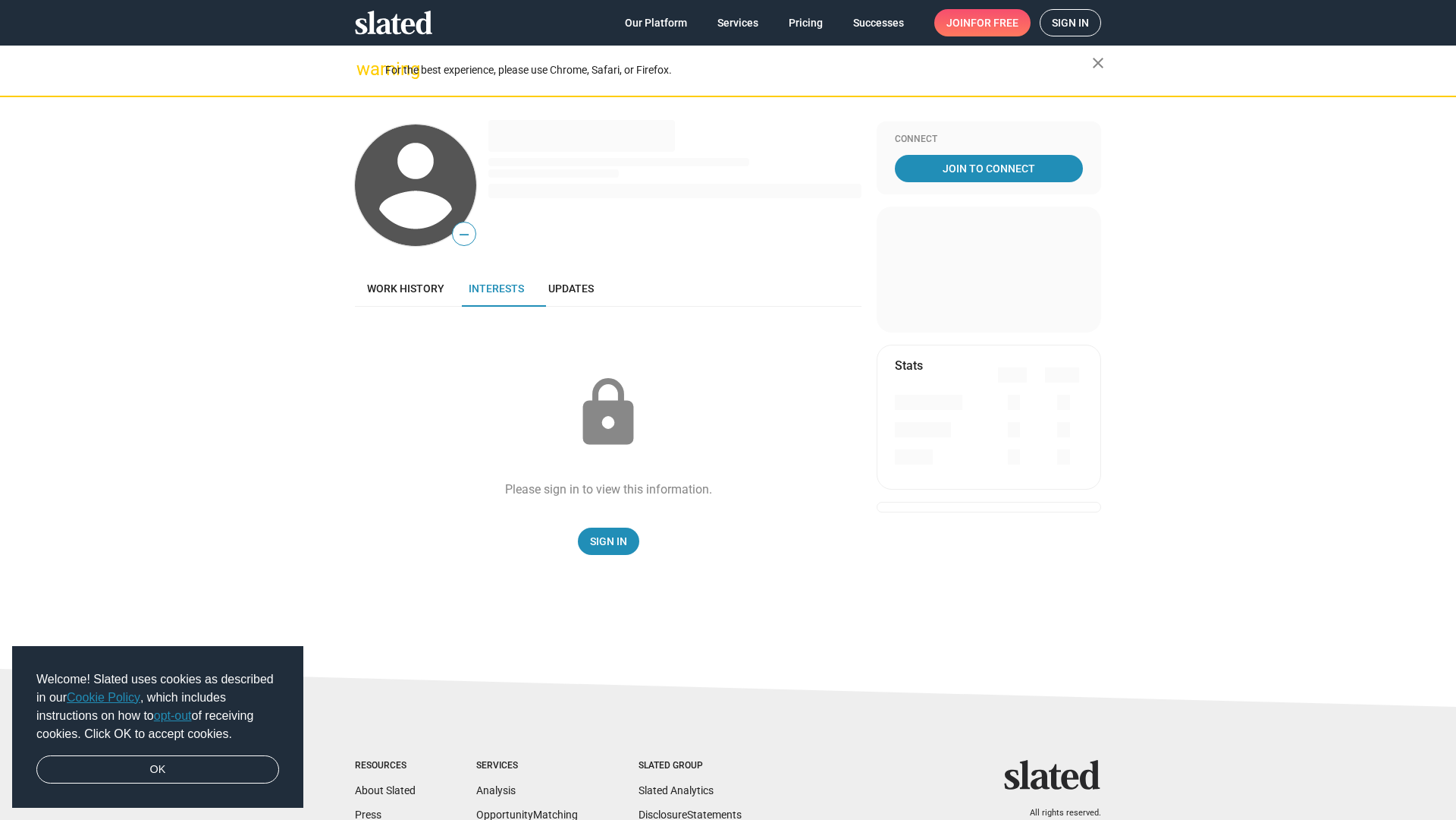  What do you see at coordinates (691, 766) in the screenshot?
I see `div: Slated Group` at bounding box center [691, 766].